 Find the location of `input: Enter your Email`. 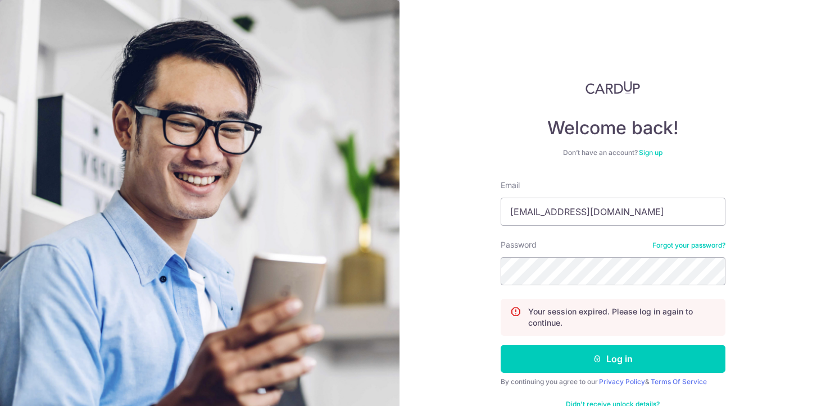

input: Enter your Email is located at coordinates (613, 212).